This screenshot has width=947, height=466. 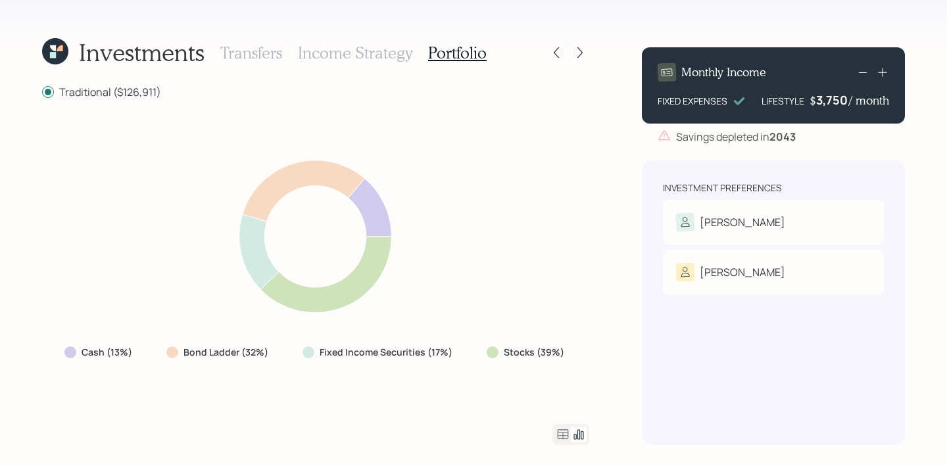 I want to click on h1: Investments, so click(x=141, y=52).